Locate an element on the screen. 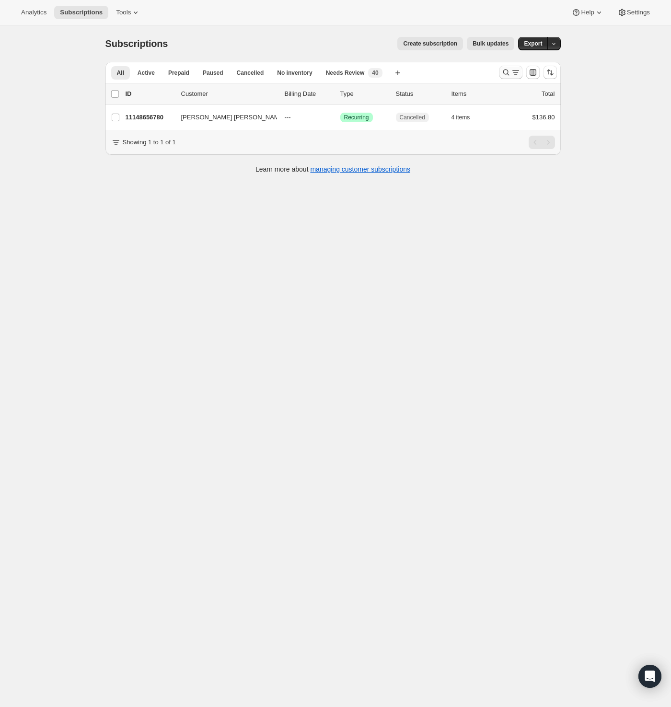 Image resolution: width=671 pixels, height=707 pixels. span: Export is located at coordinates (533, 44).